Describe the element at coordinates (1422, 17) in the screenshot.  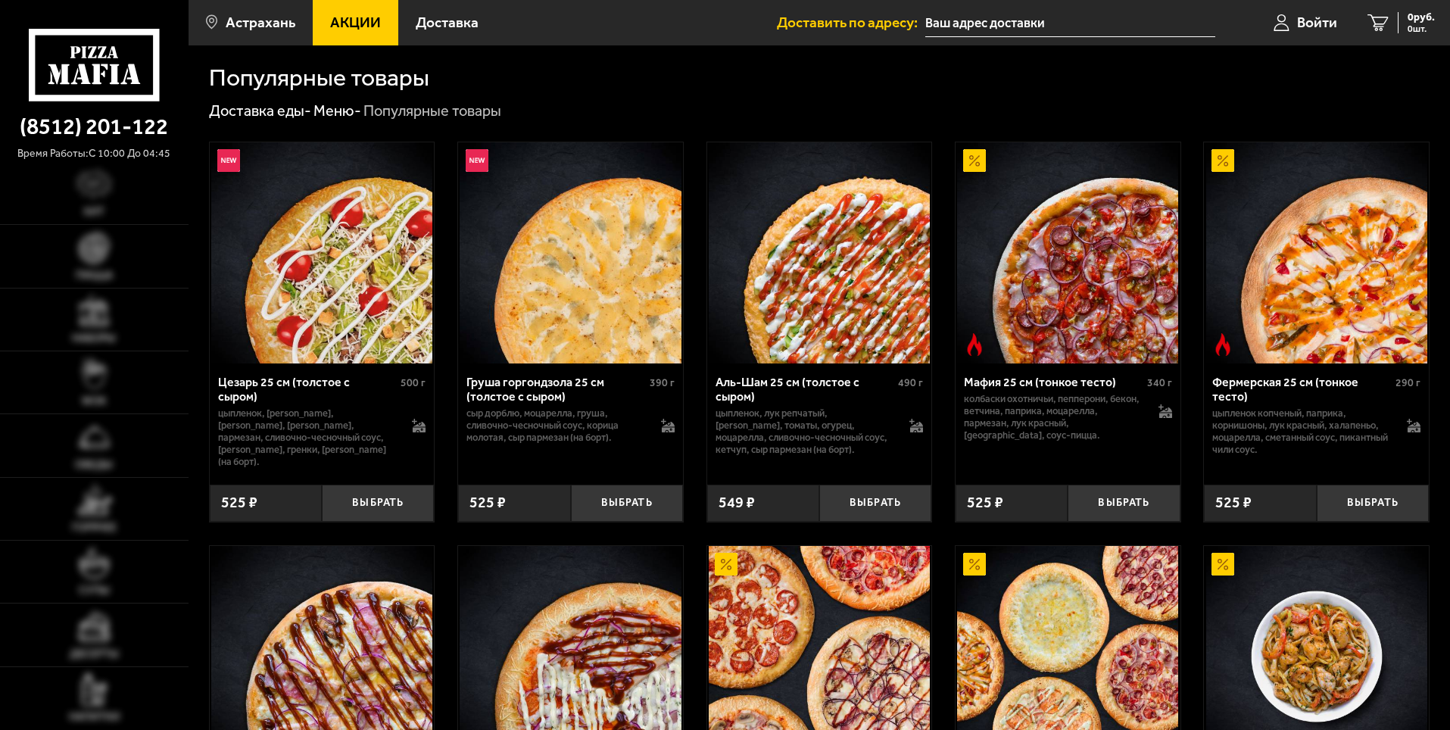
I see `span: 0 руб.` at that location.